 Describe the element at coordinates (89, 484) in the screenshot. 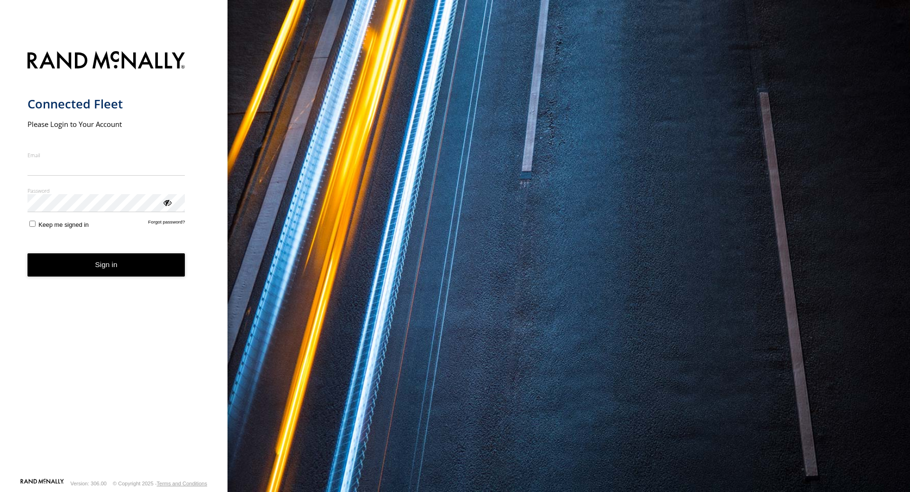

I see `div: Version: 306.00` at that location.